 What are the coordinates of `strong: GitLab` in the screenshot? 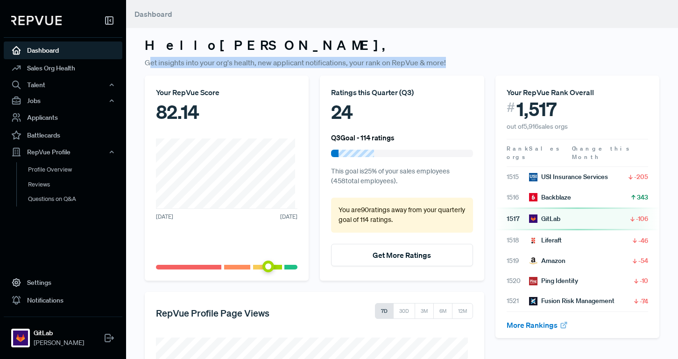 It's located at (59, 333).